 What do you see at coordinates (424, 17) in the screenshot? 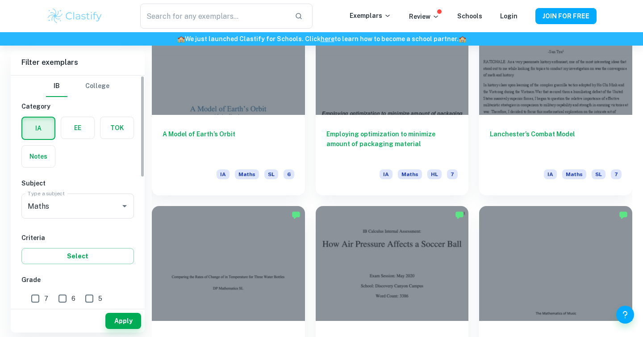
I see `p: Review` at bounding box center [424, 17].